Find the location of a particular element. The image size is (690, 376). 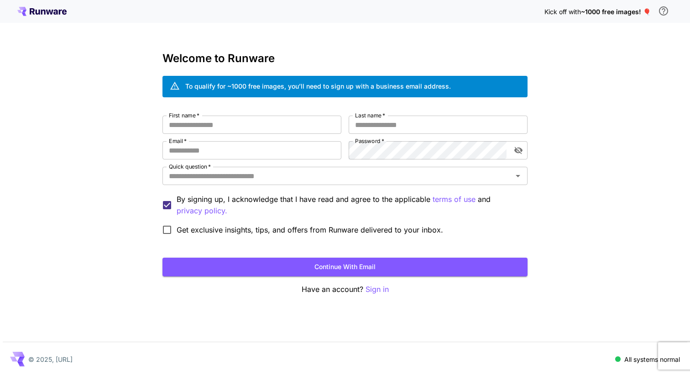

button: By signing up, I acknowledge that I have read and agree to the applicable and privacy policy. is located at coordinates (454, 199).